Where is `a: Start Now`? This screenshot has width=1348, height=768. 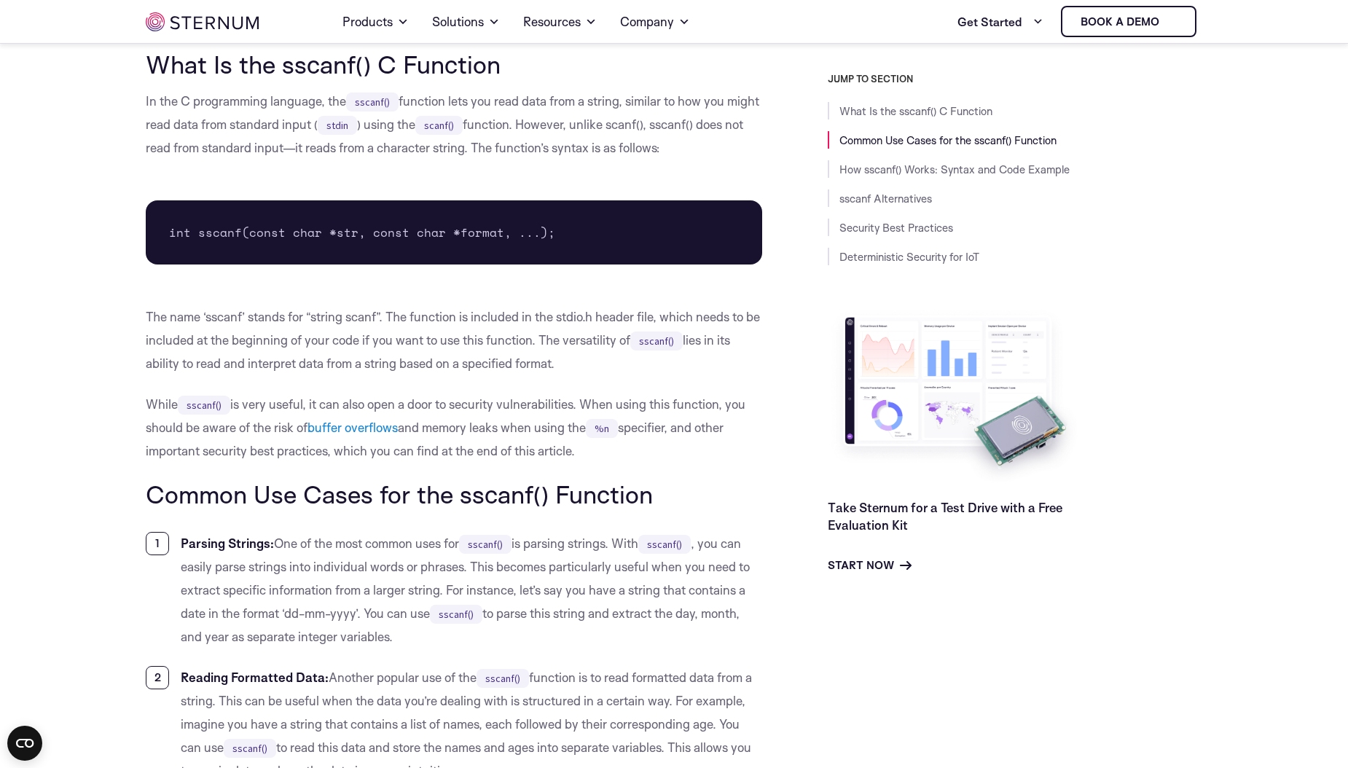 a: Start Now is located at coordinates (869, 565).